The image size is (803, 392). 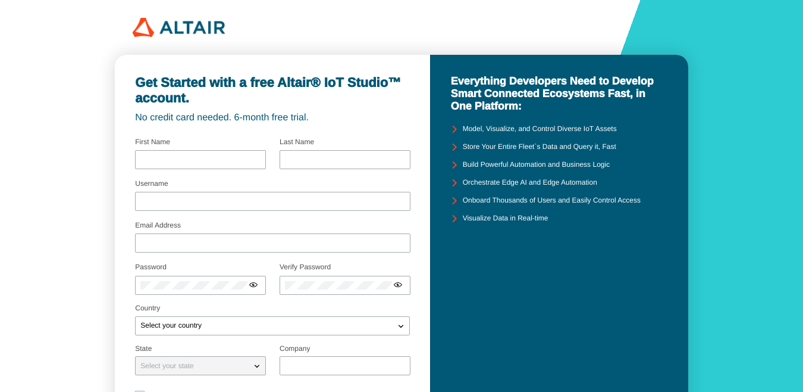 What do you see at coordinates (273, 90) in the screenshot?
I see `unity-typography: Get Started with a free Altair® IoT Studio™ account.` at bounding box center [273, 90].